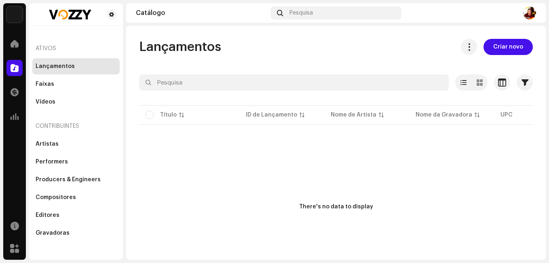  Describe the element at coordinates (76, 48) in the screenshot. I see `div: Ativos` at that location.